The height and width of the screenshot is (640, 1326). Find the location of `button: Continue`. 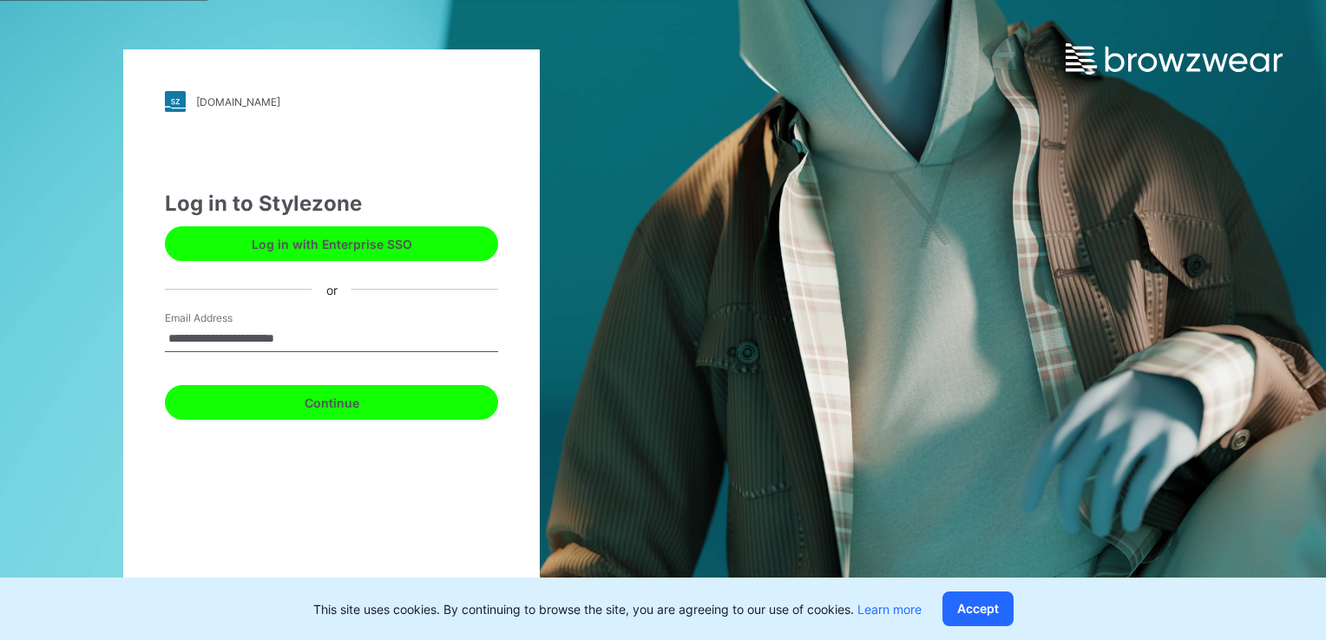

button: Continue is located at coordinates (331, 403).